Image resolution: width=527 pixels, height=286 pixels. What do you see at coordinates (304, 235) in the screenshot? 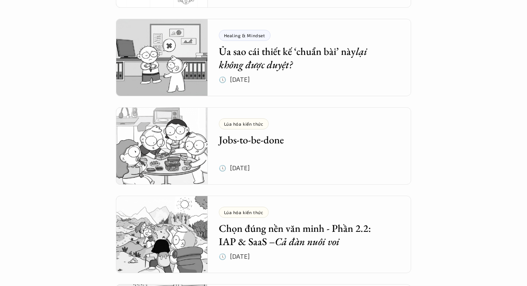
I see `h5: Chọn đúng nền văn minh - Phần 2.2: IAP & SaaS –` at bounding box center [304, 235].